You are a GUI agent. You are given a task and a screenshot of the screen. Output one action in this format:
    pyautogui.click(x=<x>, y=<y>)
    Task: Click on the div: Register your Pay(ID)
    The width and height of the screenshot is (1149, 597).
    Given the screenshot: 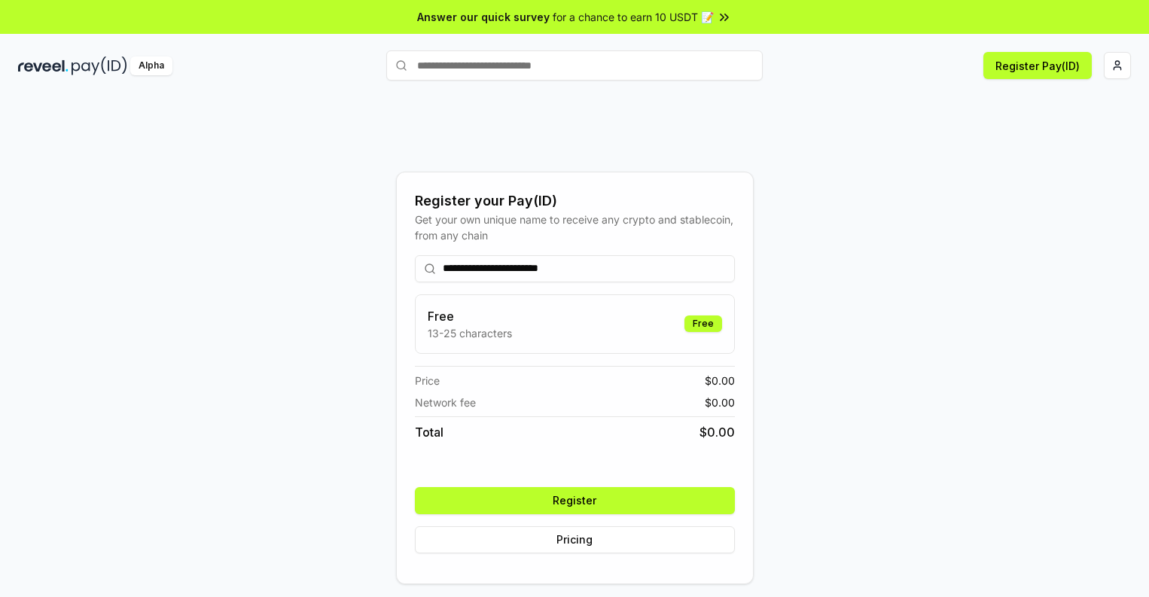 What is the action you would take?
    pyautogui.click(x=574, y=201)
    